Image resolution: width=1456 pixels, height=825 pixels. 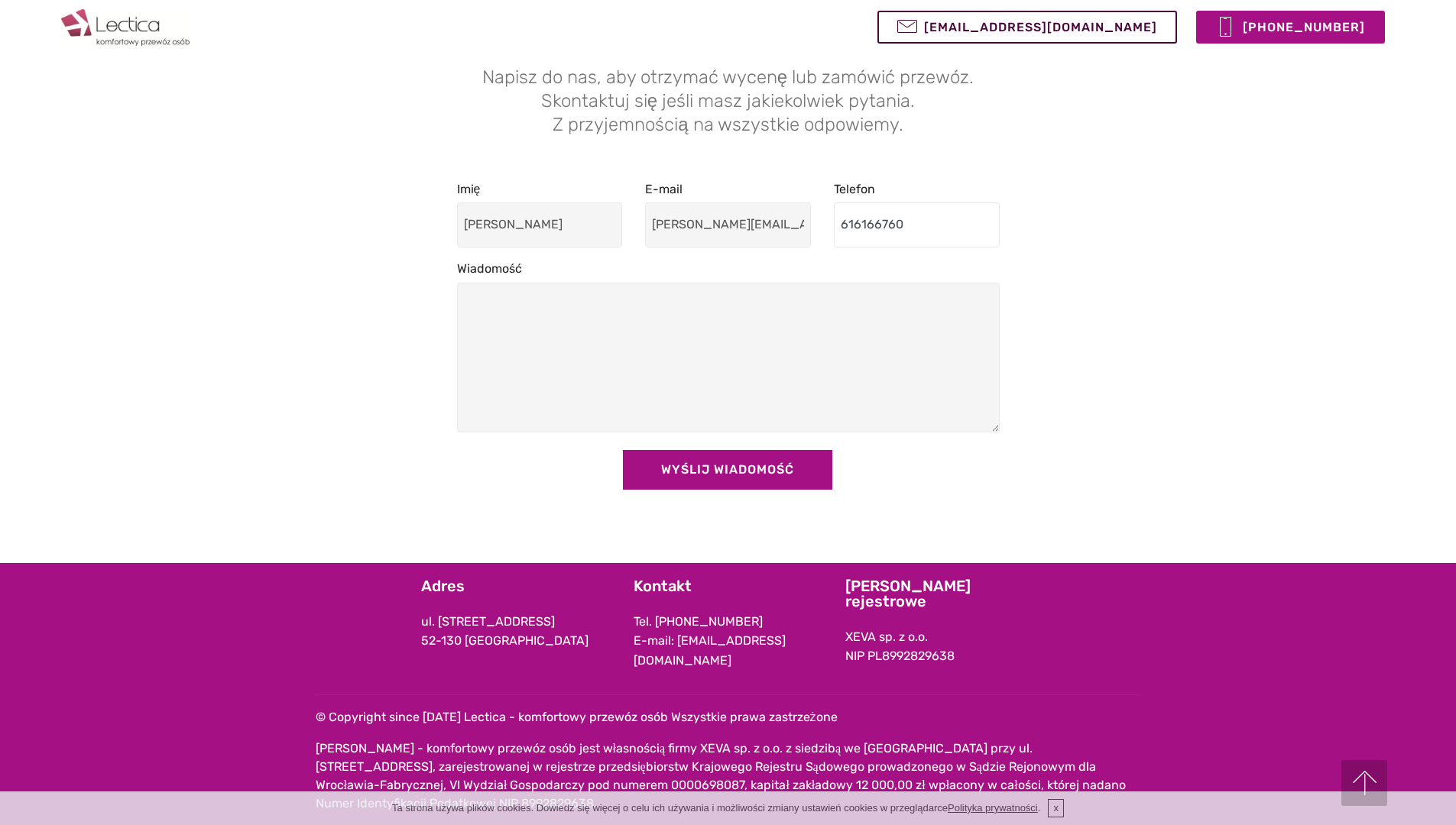 What do you see at coordinates (469, 190) in the screenshot?
I see `label: Imię` at bounding box center [469, 190].